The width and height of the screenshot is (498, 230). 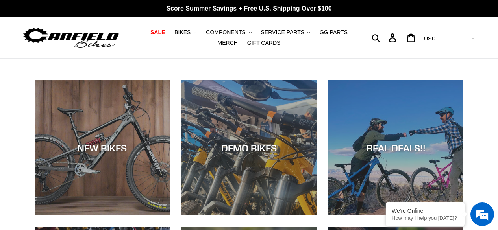 What do you see at coordinates (283, 32) in the screenshot?
I see `span: SERVICE PARTS` at bounding box center [283, 32].